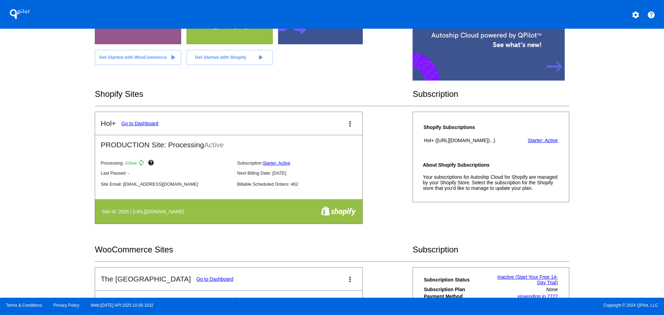  What do you see at coordinates (253, 250) in the screenshot?
I see `h2: WooCommerce Sites` at bounding box center [253, 250].